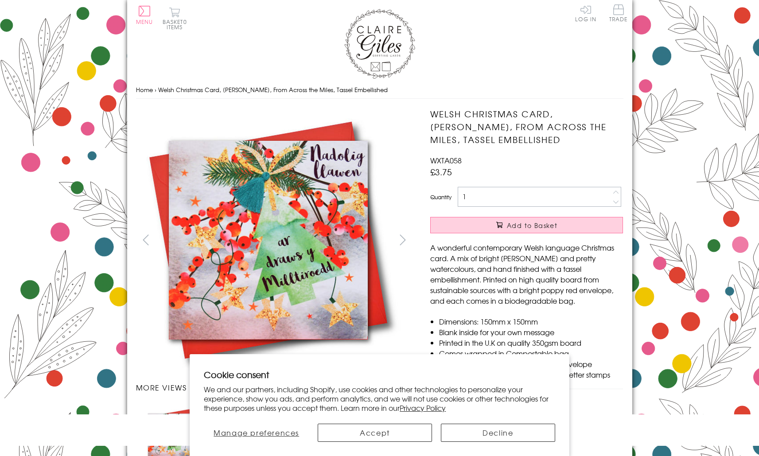 Image resolution: width=759 pixels, height=456 pixels. I want to click on li: Blank inside for your own message, so click(531, 332).